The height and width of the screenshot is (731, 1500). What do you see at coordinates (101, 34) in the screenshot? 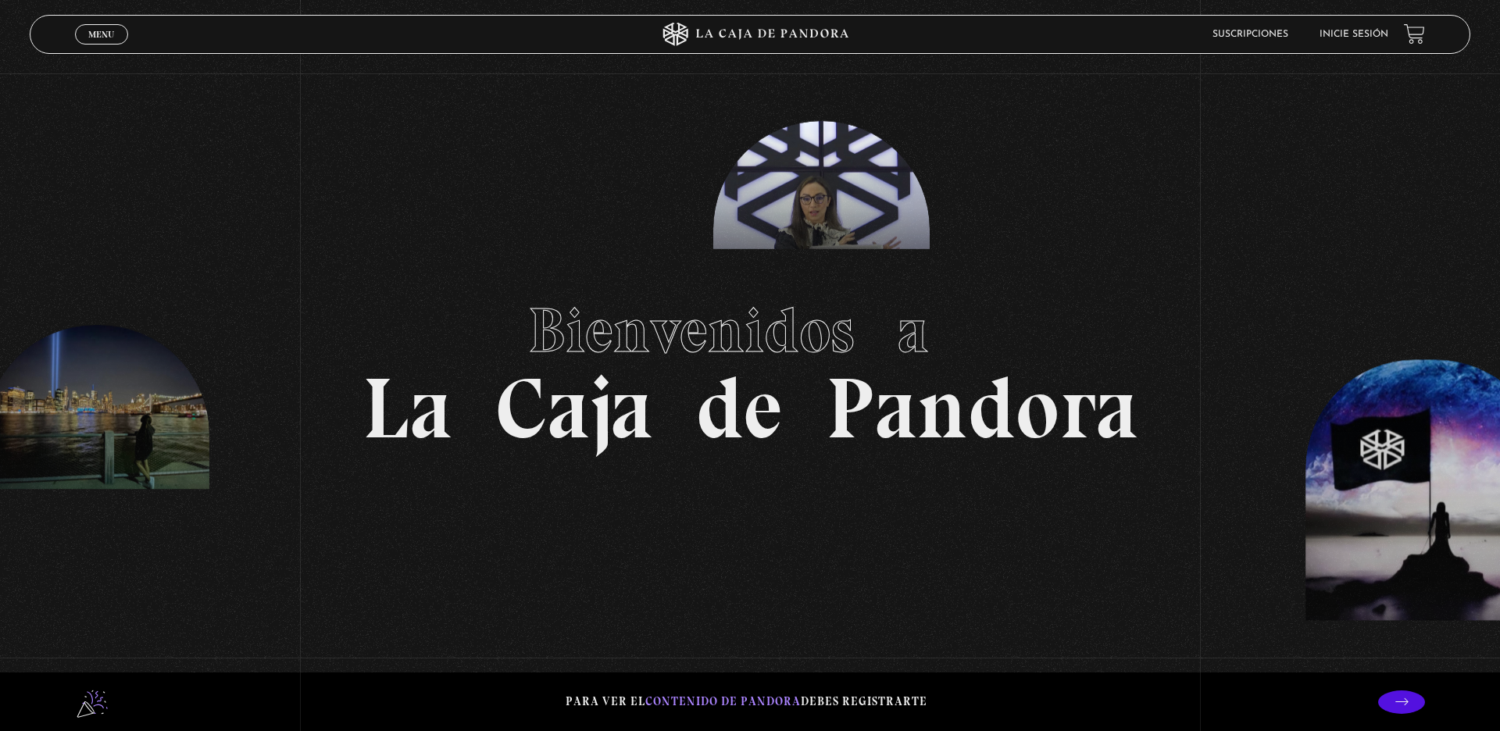
I see `span: Menu` at bounding box center [101, 34].